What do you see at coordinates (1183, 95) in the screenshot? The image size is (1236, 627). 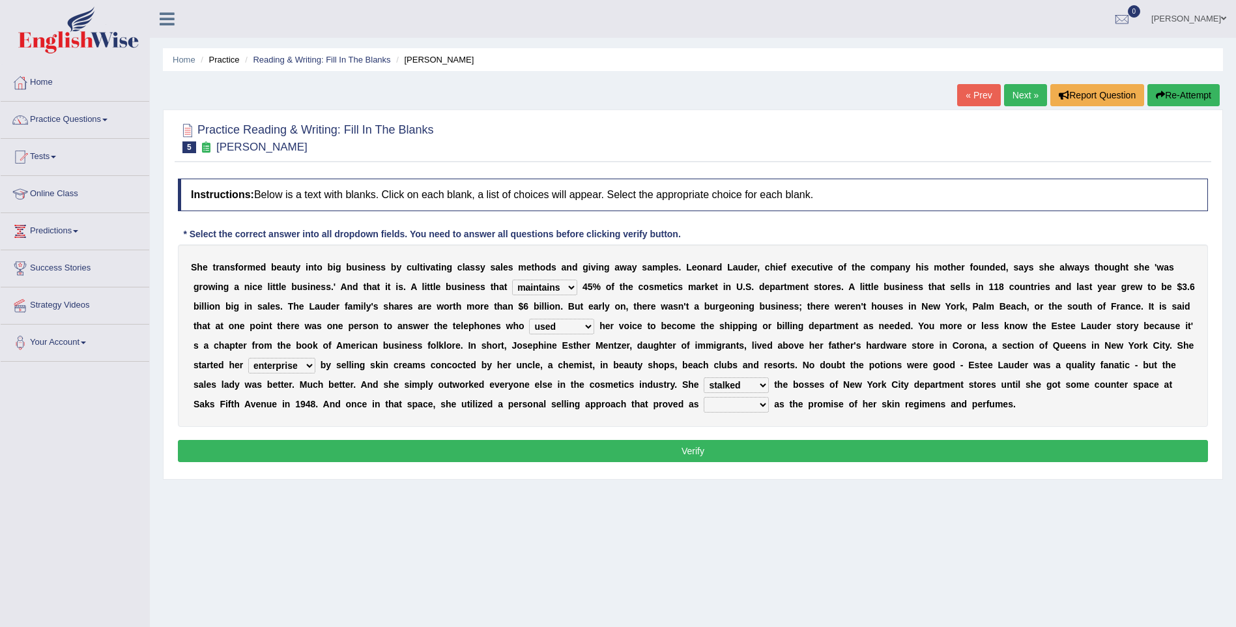 I see `button: Re-Attempt` at bounding box center [1183, 95].